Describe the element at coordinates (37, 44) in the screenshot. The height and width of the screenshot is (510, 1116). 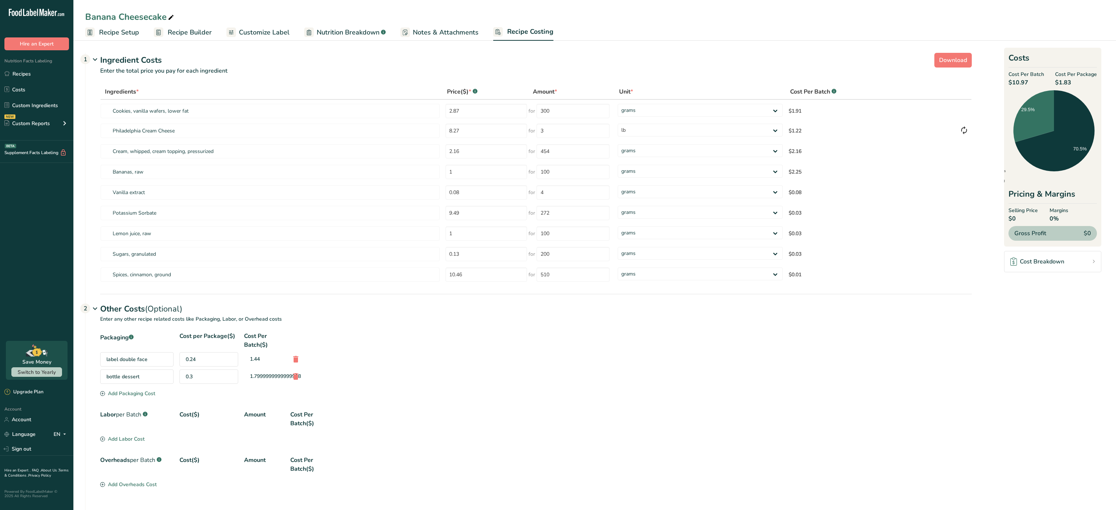
I see `button: Hire an Expert` at that location.